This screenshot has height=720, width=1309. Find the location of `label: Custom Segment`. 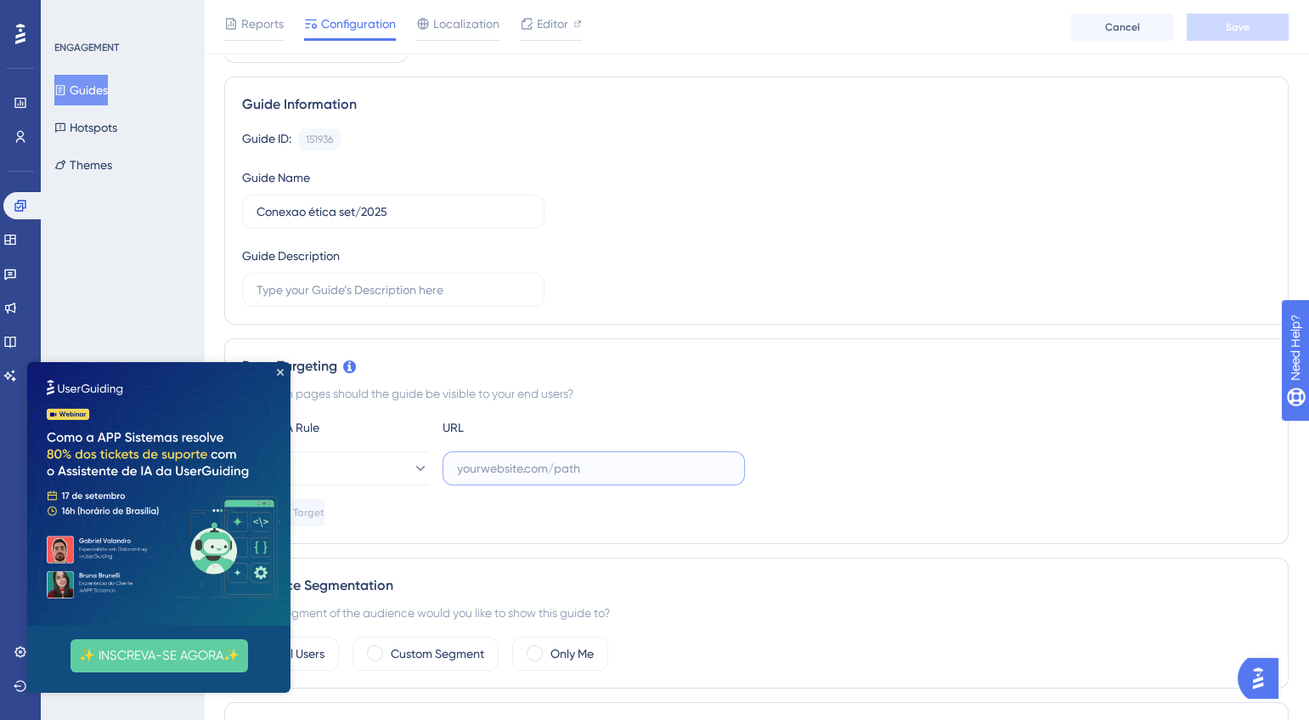

label: Custom Segment is located at coordinates (438, 653).